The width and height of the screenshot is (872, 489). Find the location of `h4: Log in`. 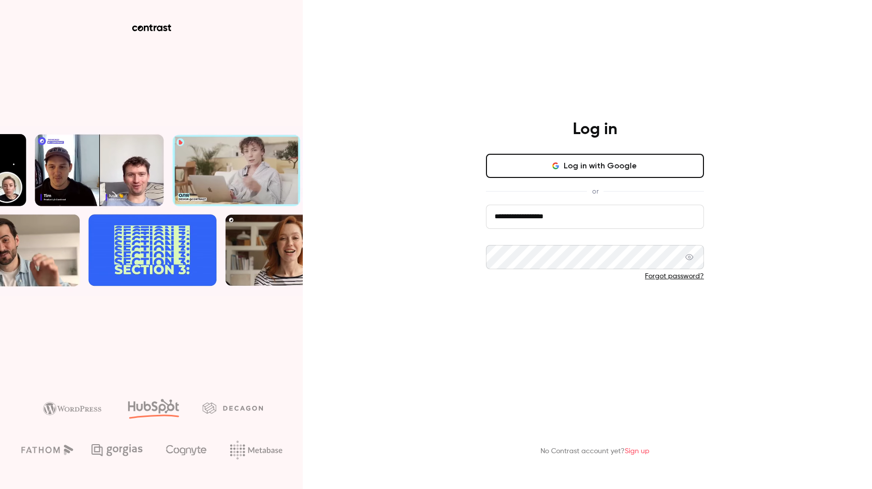

h4: Log in is located at coordinates (595, 130).